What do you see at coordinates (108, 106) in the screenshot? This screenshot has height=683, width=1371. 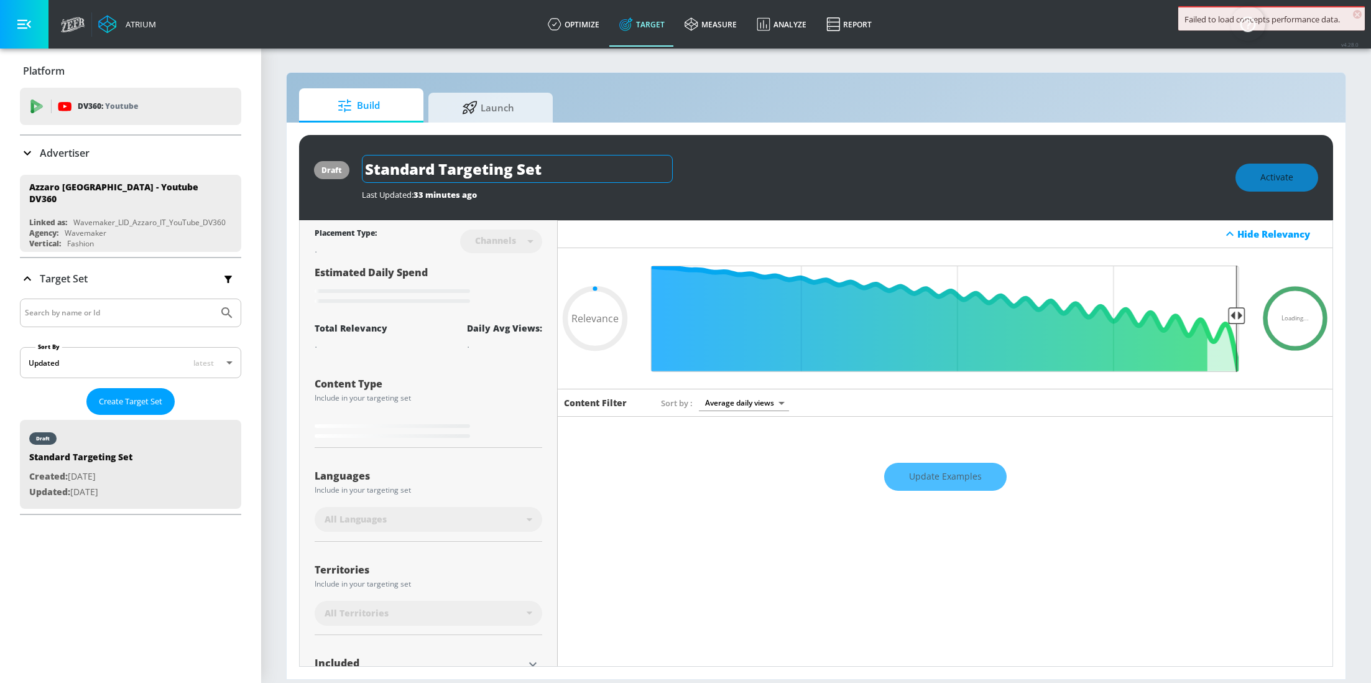 I see `p: DV360:` at bounding box center [108, 106].